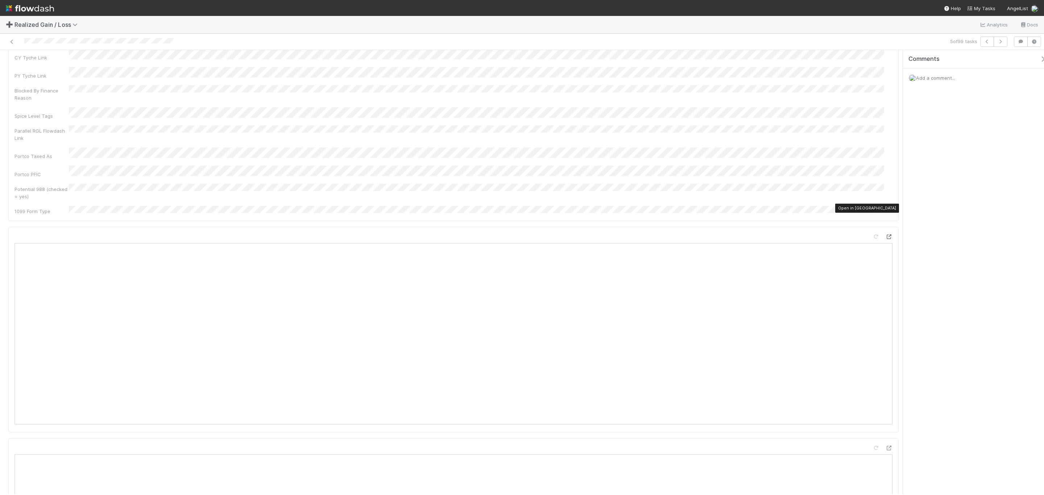 Image resolution: width=1044 pixels, height=495 pixels. I want to click on span: Comments, so click(924, 59).